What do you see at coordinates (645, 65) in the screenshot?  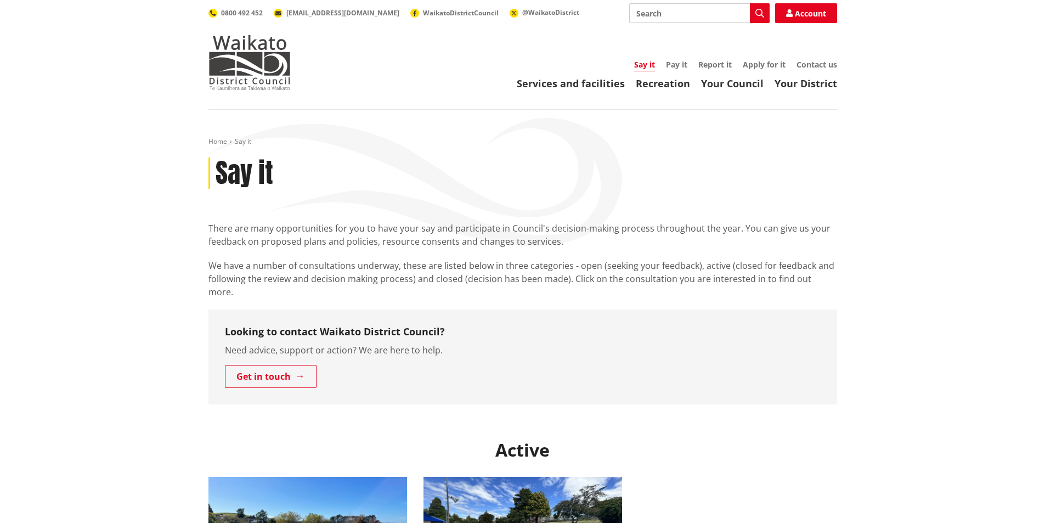 I see `a: Say it` at bounding box center [645, 65].